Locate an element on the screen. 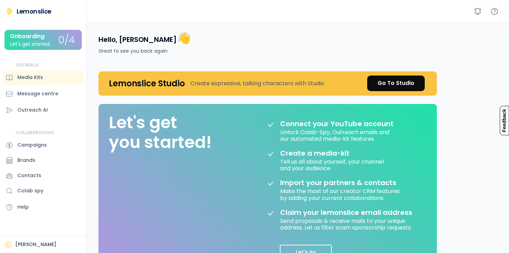 The width and height of the screenshot is (509, 253). div: Import your partners & contacts is located at coordinates (338, 183).